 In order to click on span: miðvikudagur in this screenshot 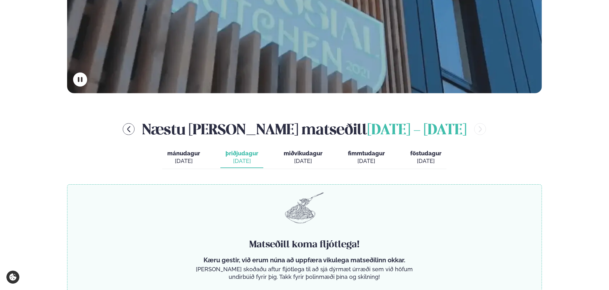, I will do `click(303, 153)`.